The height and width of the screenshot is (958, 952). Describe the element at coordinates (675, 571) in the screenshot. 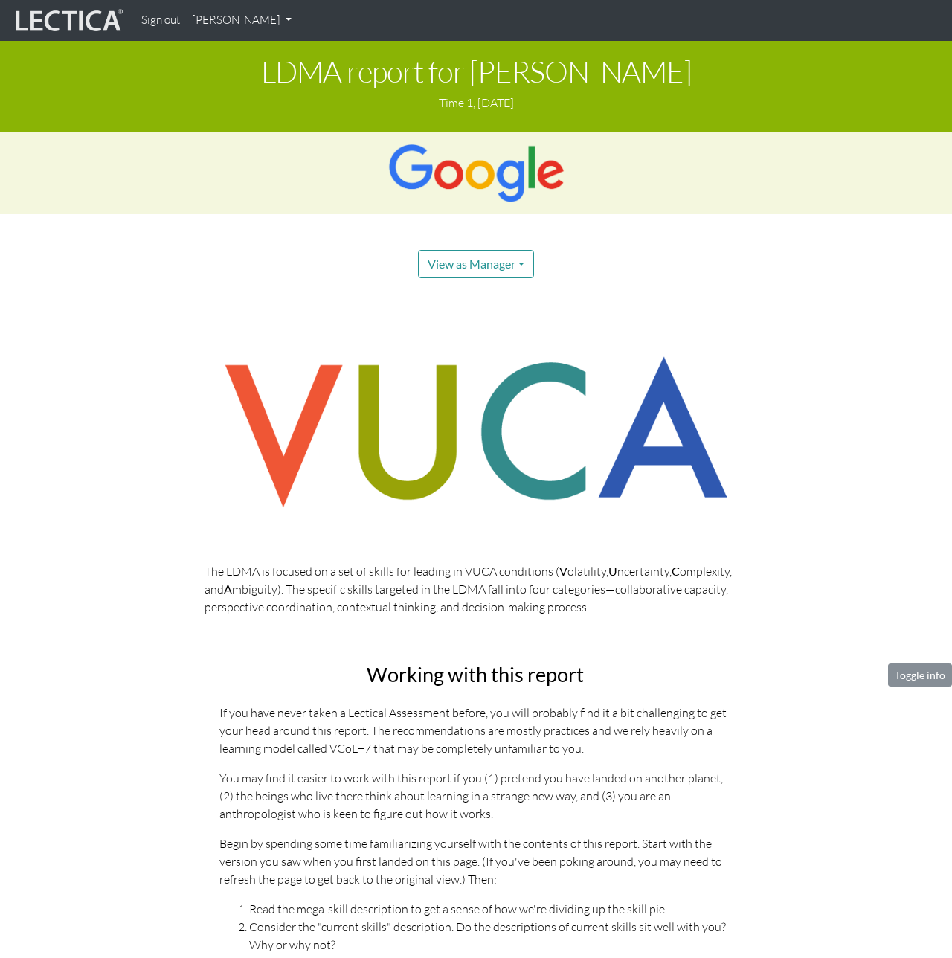

I see `strong: C` at that location.